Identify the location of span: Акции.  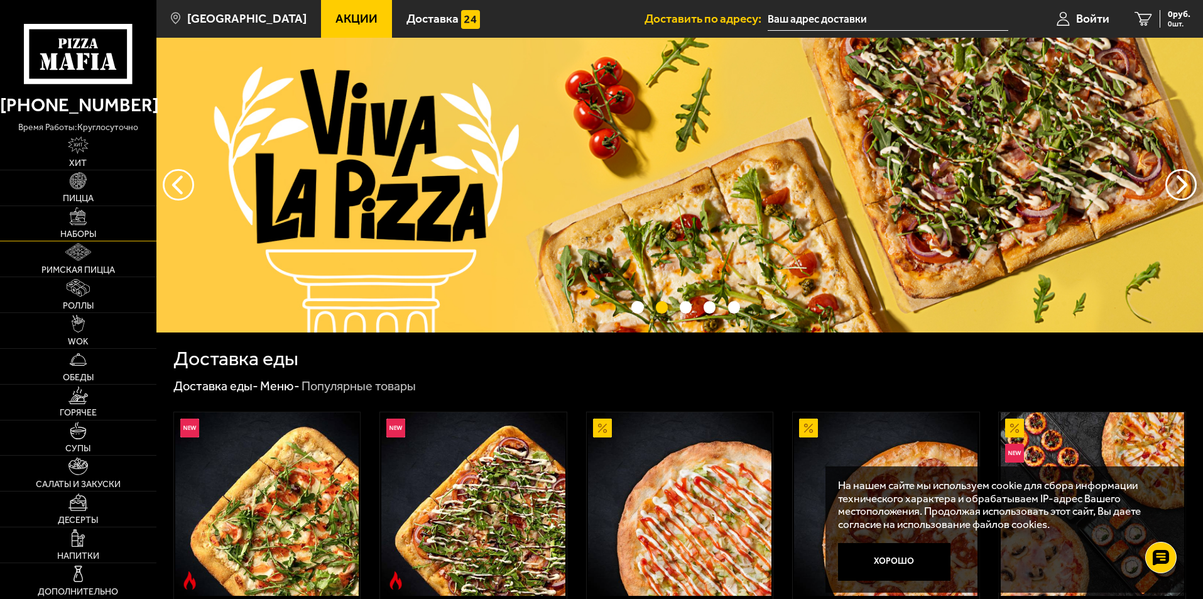
(356, 18).